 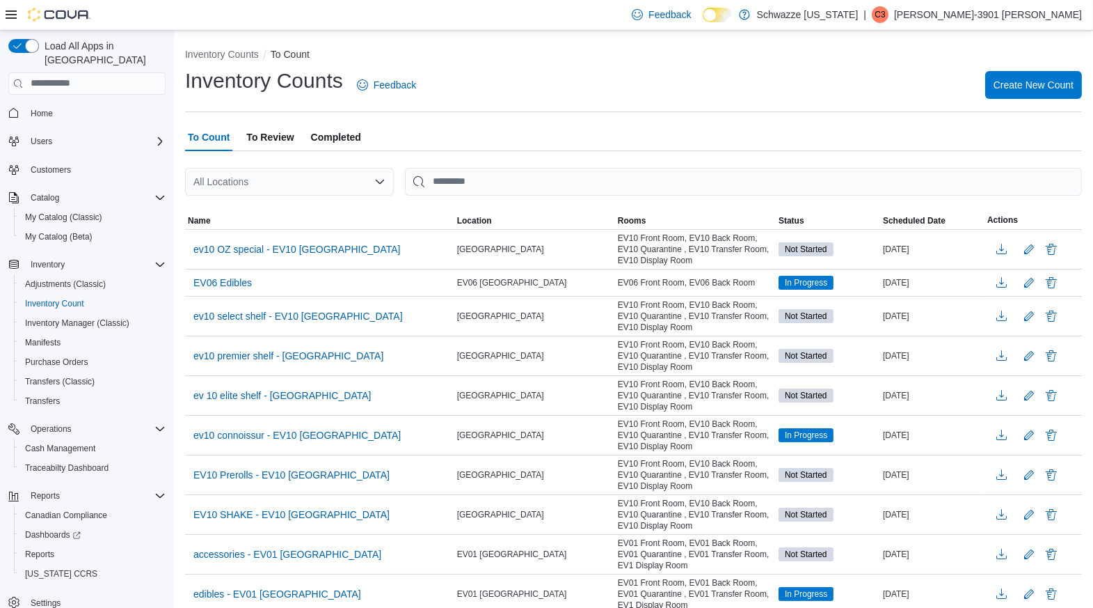 What do you see at coordinates (87, 141) in the screenshot?
I see `button: Users` at bounding box center [87, 141].